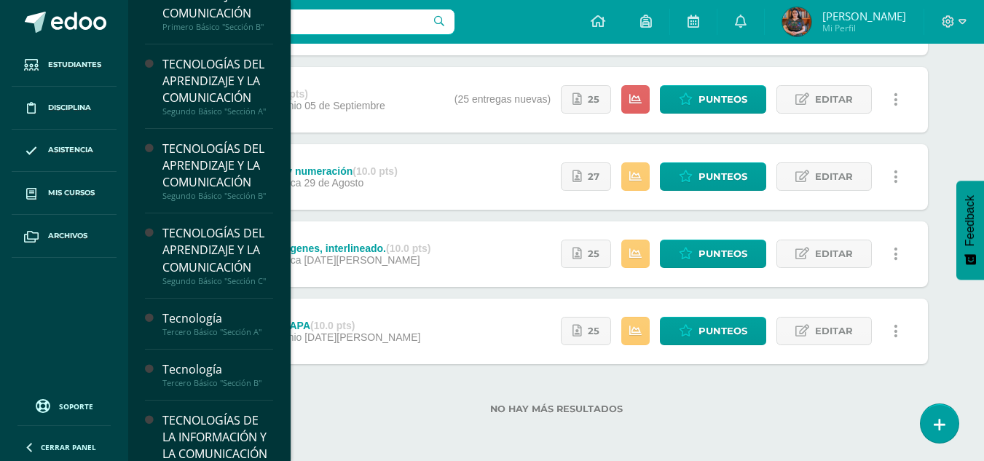 The height and width of the screenshot is (461, 984). What do you see at coordinates (797, 22) in the screenshot?
I see `img: 9db772e8944e9cd6cbe26e11f8fa7e9a.png` at bounding box center [797, 22].